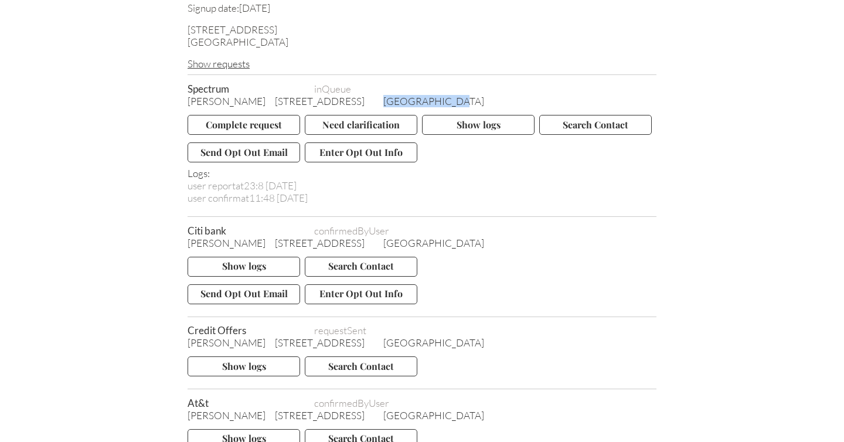  What do you see at coordinates (246, 330) in the screenshot?
I see `span: Credit Offers` at bounding box center [246, 330].